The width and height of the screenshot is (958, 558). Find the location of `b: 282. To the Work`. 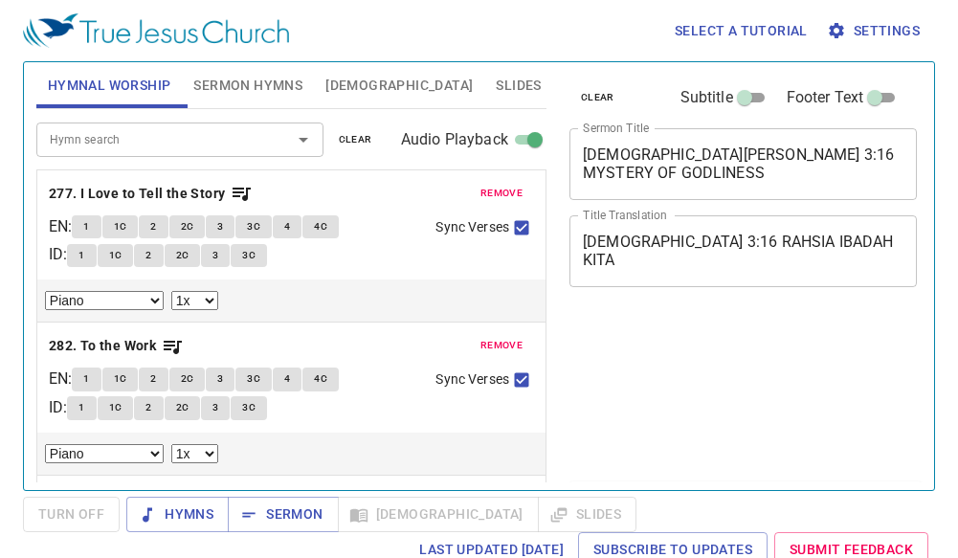

b: 282. To the Work is located at coordinates (102, 345).